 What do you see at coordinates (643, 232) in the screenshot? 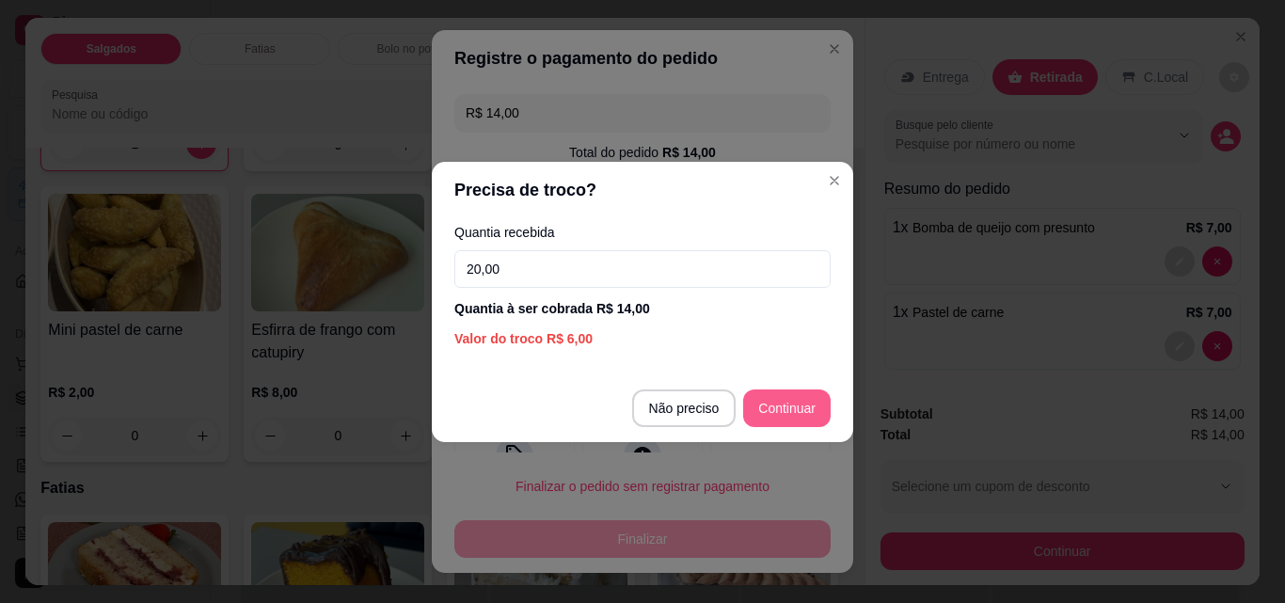
I see `label: Quantia recebida` at bounding box center [643, 232].